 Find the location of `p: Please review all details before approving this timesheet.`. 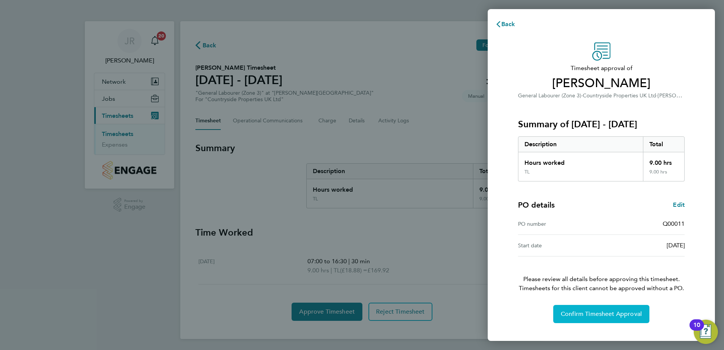

p: Please review all details before approving this timesheet. is located at coordinates (602, 275).